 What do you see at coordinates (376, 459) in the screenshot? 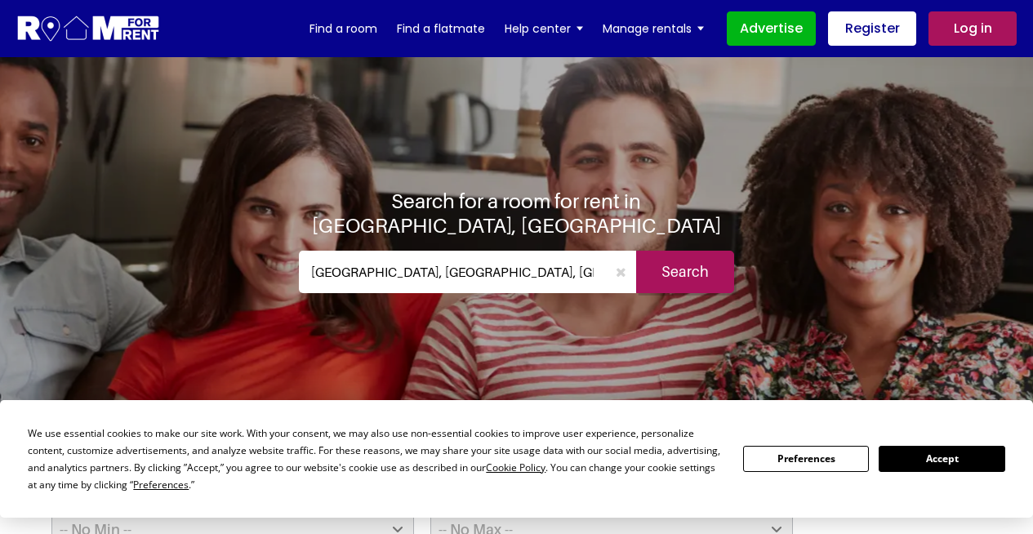
I see `div: We use essential cookies to make our site work. With your consent, we may also use non-essential ...` at bounding box center [376, 459].